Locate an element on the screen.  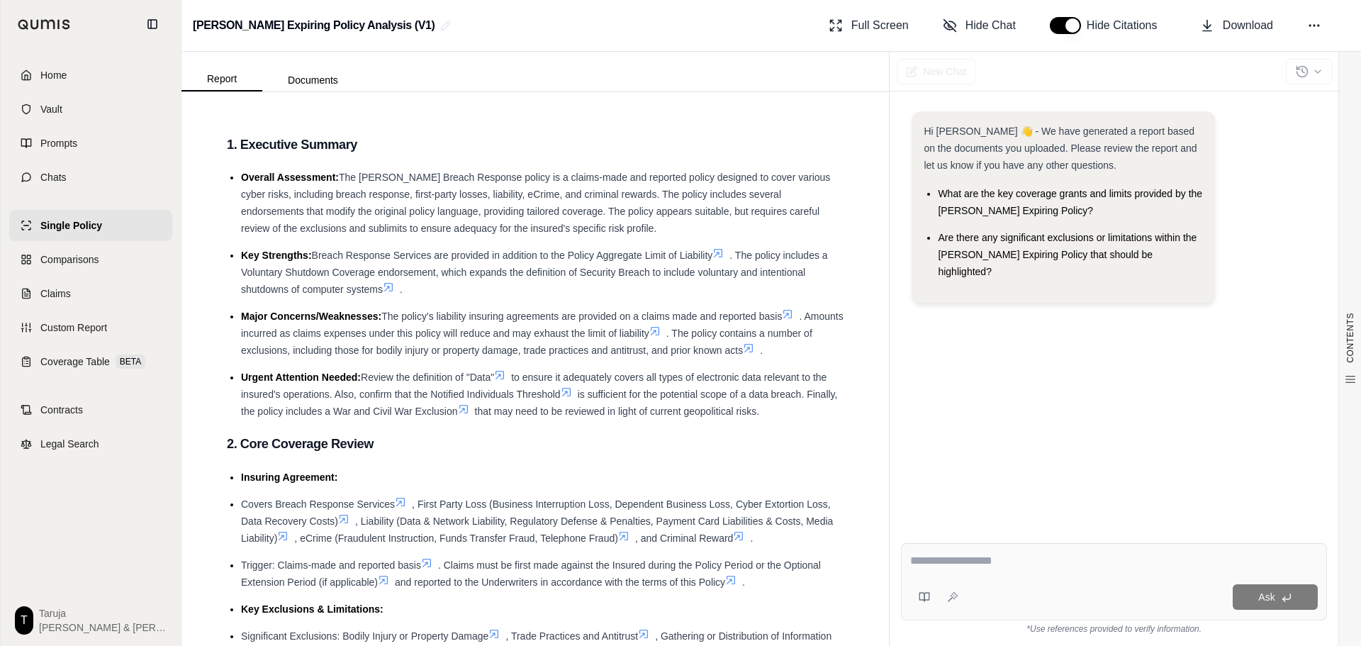
button: Download is located at coordinates (1236, 26).